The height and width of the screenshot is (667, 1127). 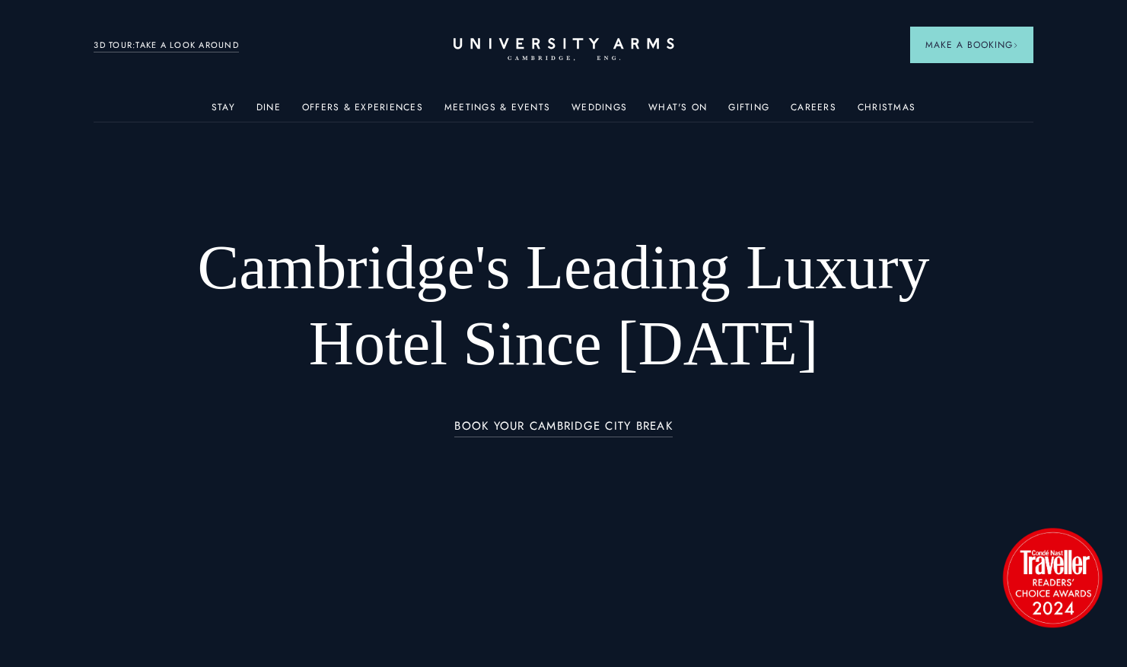 I want to click on a: Meetings & Events, so click(x=497, y=112).